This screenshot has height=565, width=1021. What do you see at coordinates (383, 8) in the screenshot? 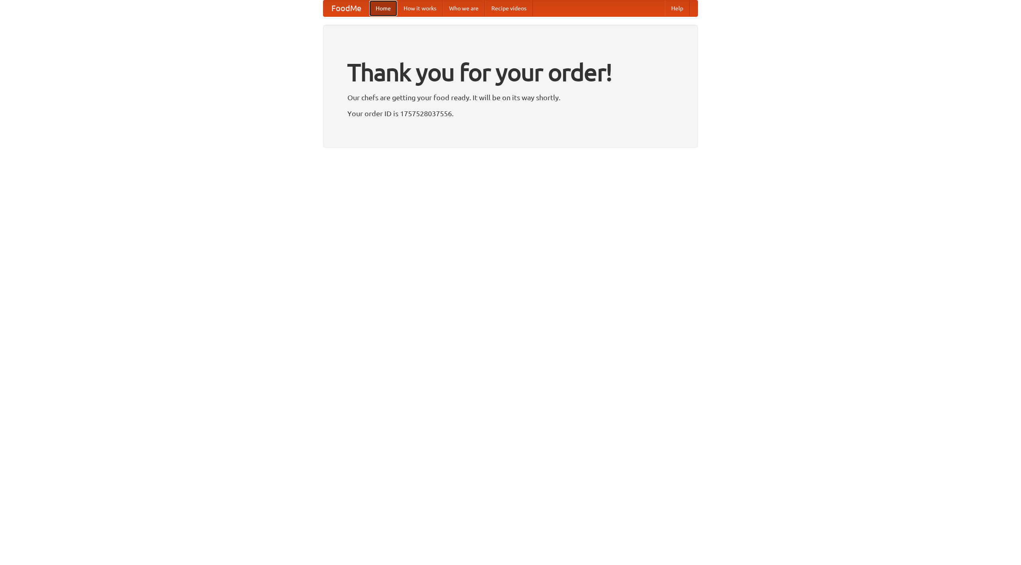
I see `a: Home` at bounding box center [383, 8].